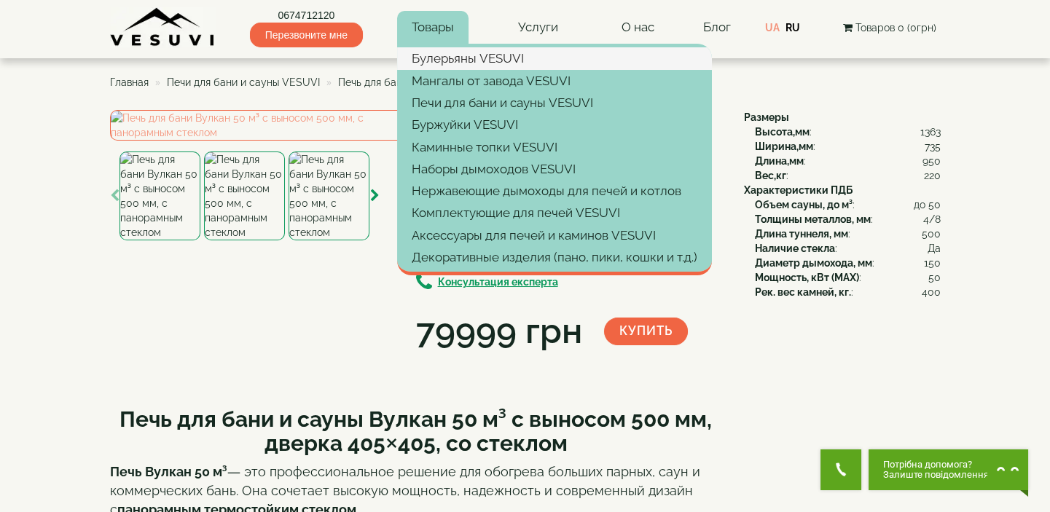  What do you see at coordinates (555, 125) in the screenshot?
I see `a: Буржуйки VESUVI` at bounding box center [555, 125].